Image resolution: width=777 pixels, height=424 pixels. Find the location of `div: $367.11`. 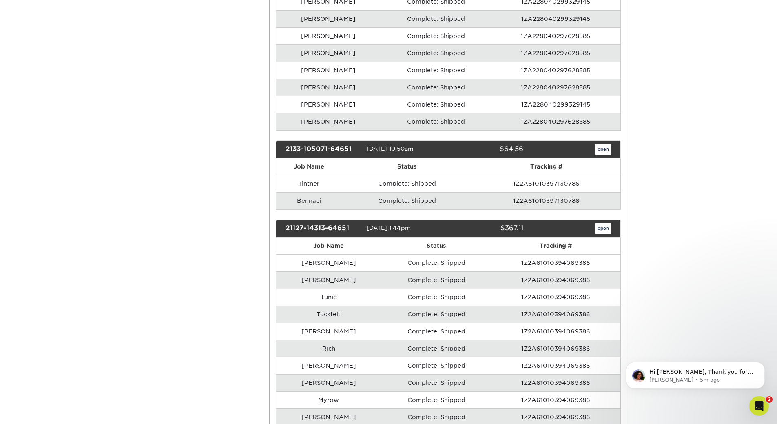

div: $367.11 is located at coordinates (486, 228).